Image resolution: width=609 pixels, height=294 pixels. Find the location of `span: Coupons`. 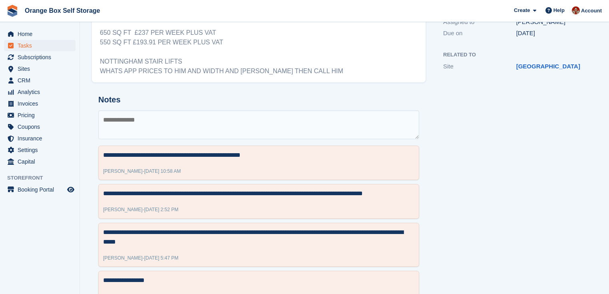

span: Coupons is located at coordinates (42, 127).